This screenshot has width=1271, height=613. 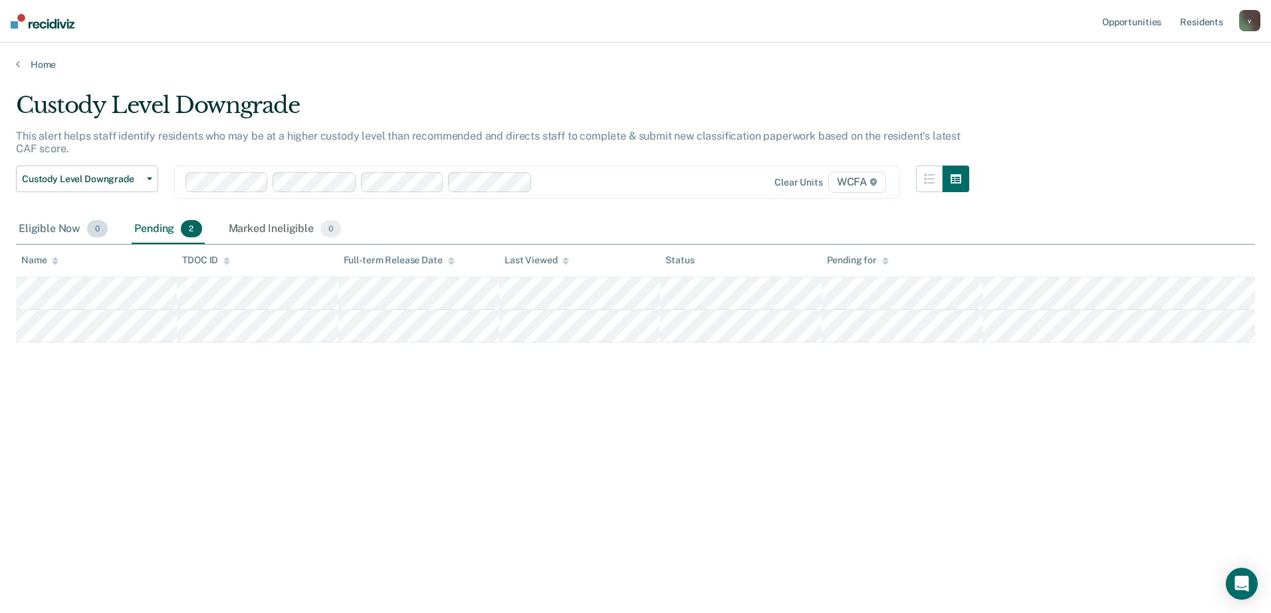 What do you see at coordinates (536, 260) in the screenshot?
I see `div: Last Viewed` at bounding box center [536, 260].